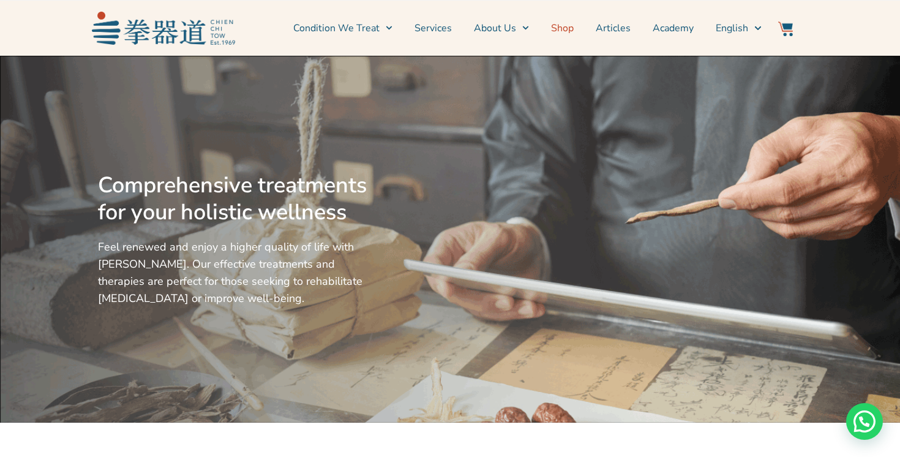 This screenshot has width=900, height=457. Describe the element at coordinates (433, 28) in the screenshot. I see `a: Services` at that location.